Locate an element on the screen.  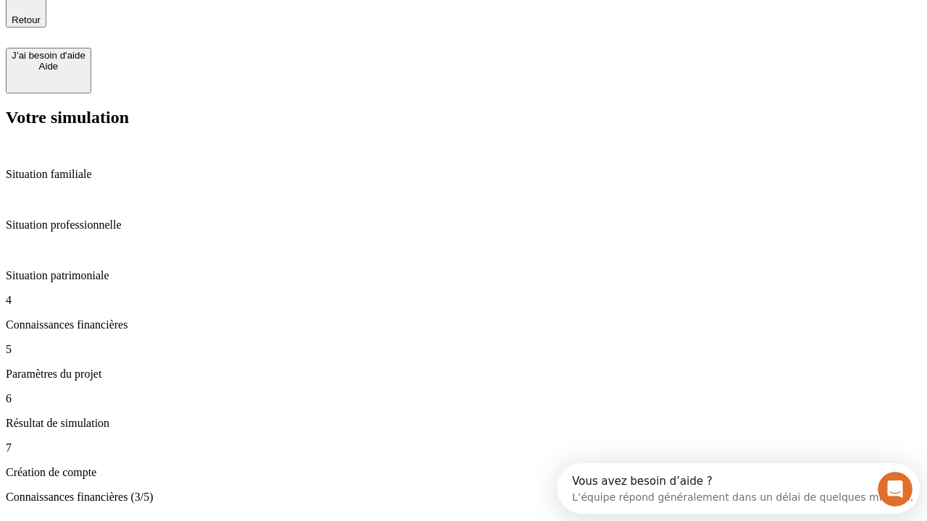
p: 4 is located at coordinates (463, 301).